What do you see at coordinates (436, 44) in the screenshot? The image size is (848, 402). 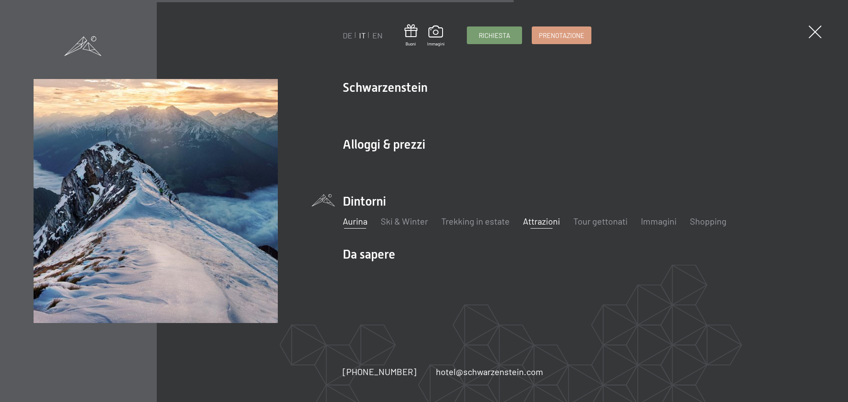 I see `span: Immagini` at bounding box center [436, 44].